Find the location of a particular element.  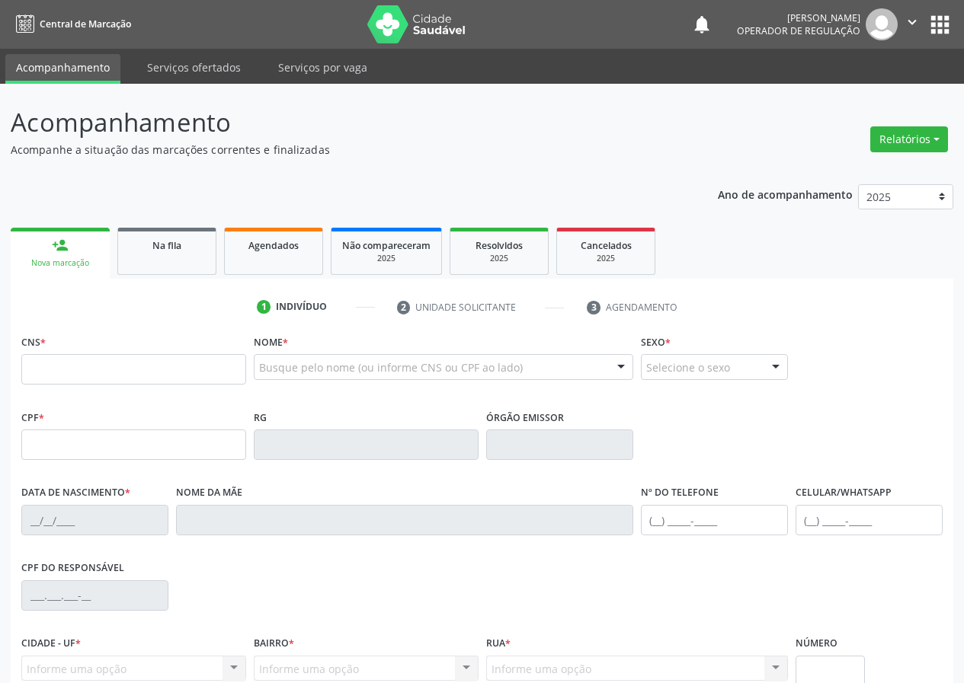

label: Sexo is located at coordinates (655, 342).